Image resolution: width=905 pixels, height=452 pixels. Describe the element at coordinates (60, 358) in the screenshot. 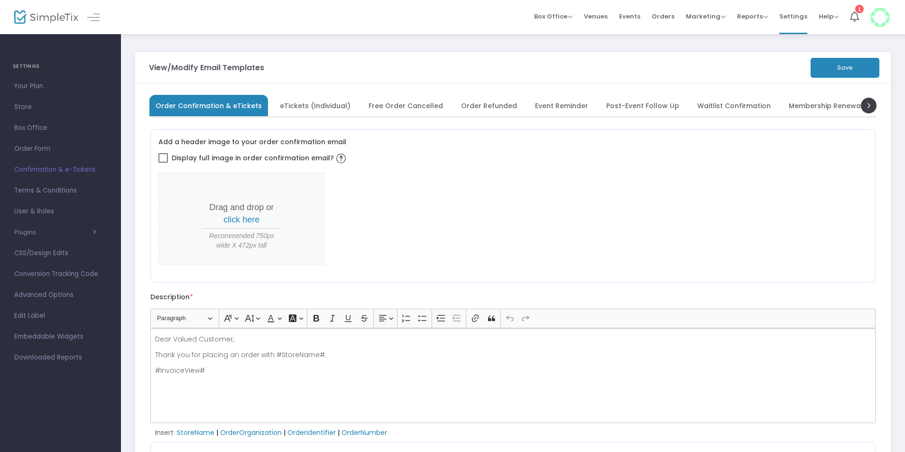

I see `span: Downloaded Reports` at that location.